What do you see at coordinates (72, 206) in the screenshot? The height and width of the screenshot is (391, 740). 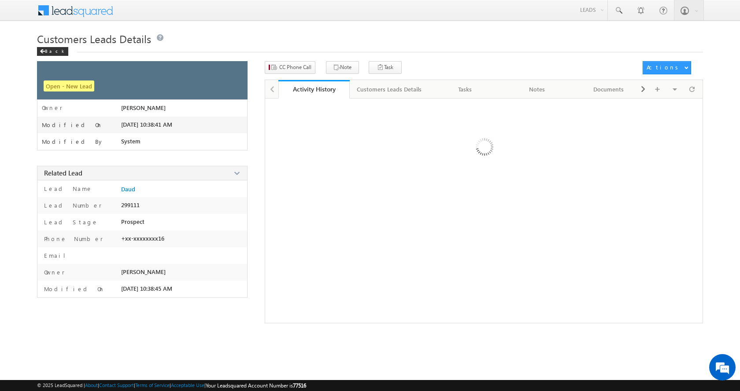 I see `label: Lead Number` at bounding box center [72, 206].